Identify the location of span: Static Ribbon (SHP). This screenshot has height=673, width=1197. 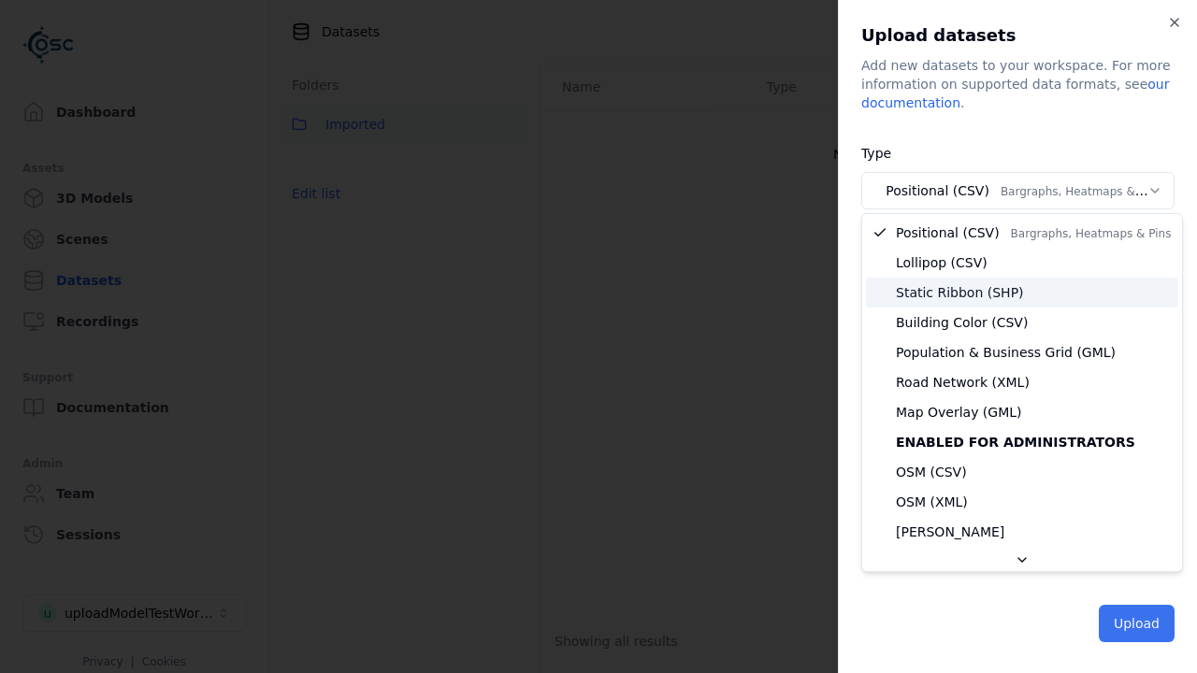
(959, 293).